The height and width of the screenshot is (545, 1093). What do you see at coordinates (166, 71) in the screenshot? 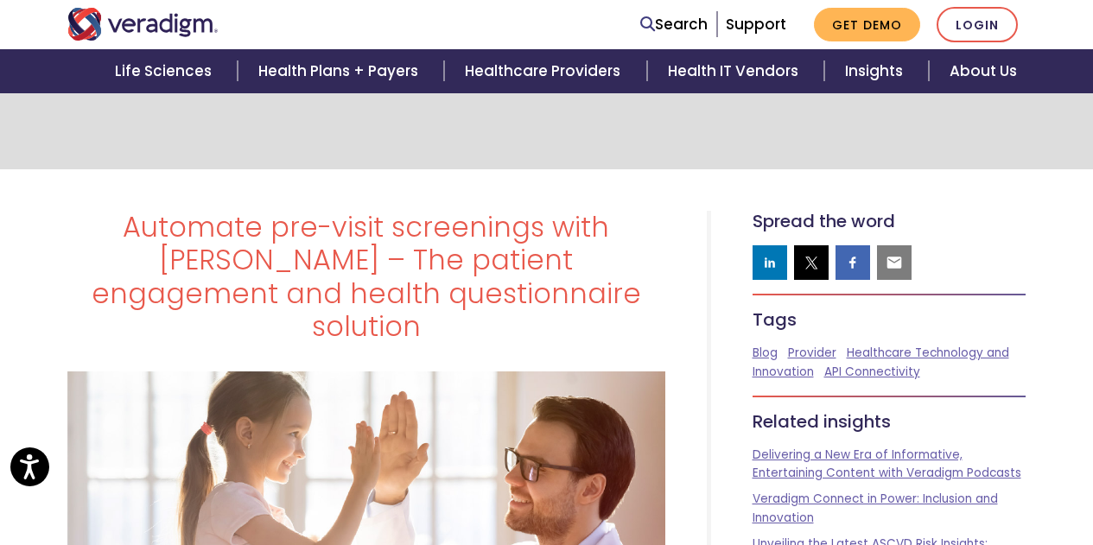
I see `a: Life Sciences` at bounding box center [166, 71].